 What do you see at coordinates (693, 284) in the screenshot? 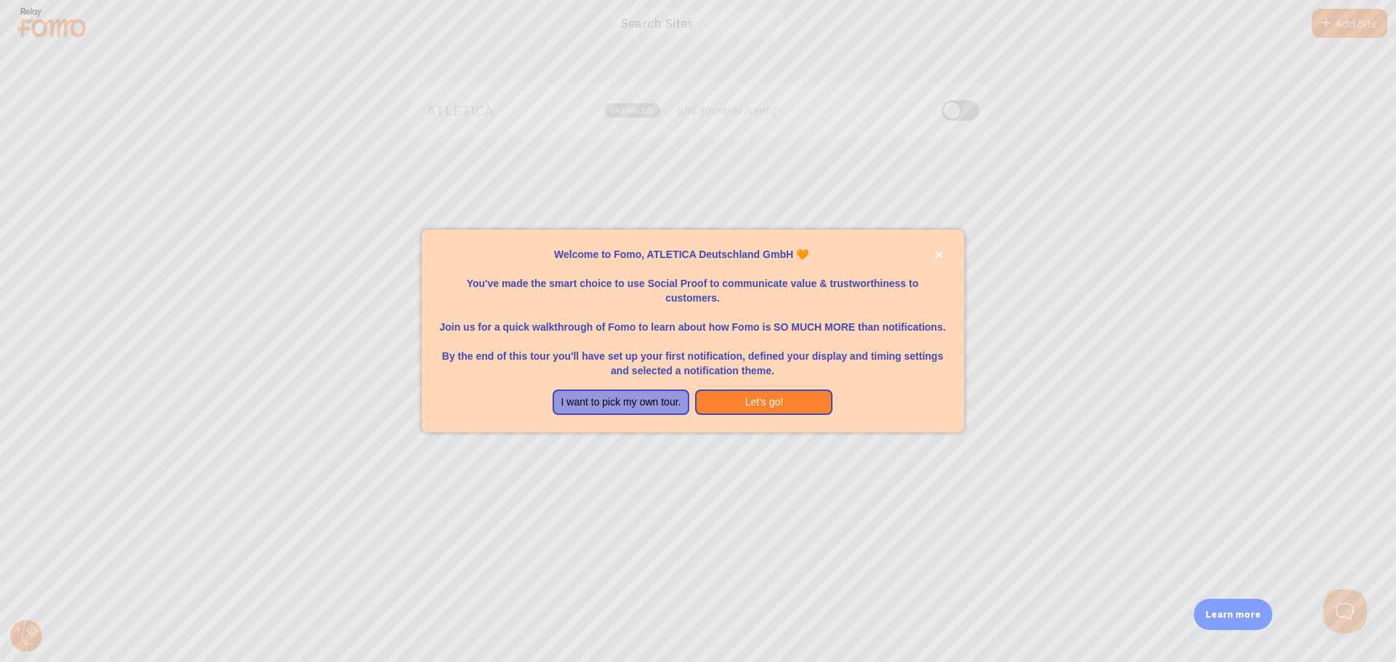
I see `p: You've made the smart choice to use Social Proof to communicate value & trustworthiness to custom...` at bounding box center [693, 284].